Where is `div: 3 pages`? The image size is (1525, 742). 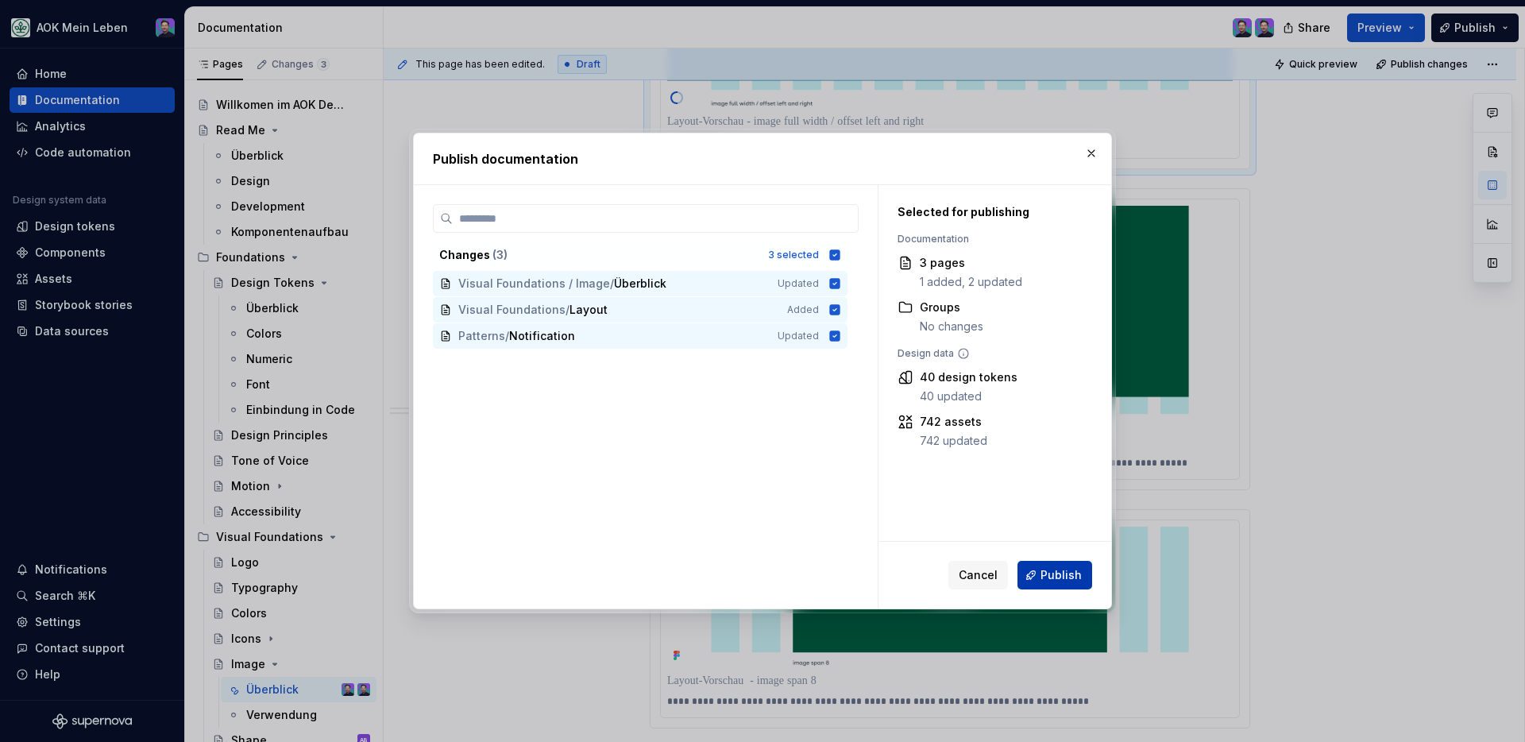 div: 3 pages is located at coordinates (971, 263).